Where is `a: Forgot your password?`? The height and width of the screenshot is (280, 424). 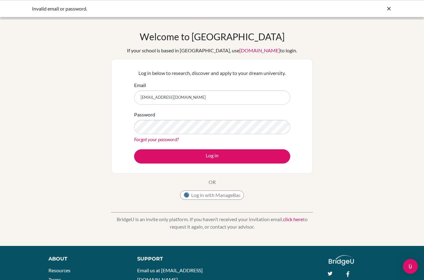
a: Forgot your password? is located at coordinates (156, 139).